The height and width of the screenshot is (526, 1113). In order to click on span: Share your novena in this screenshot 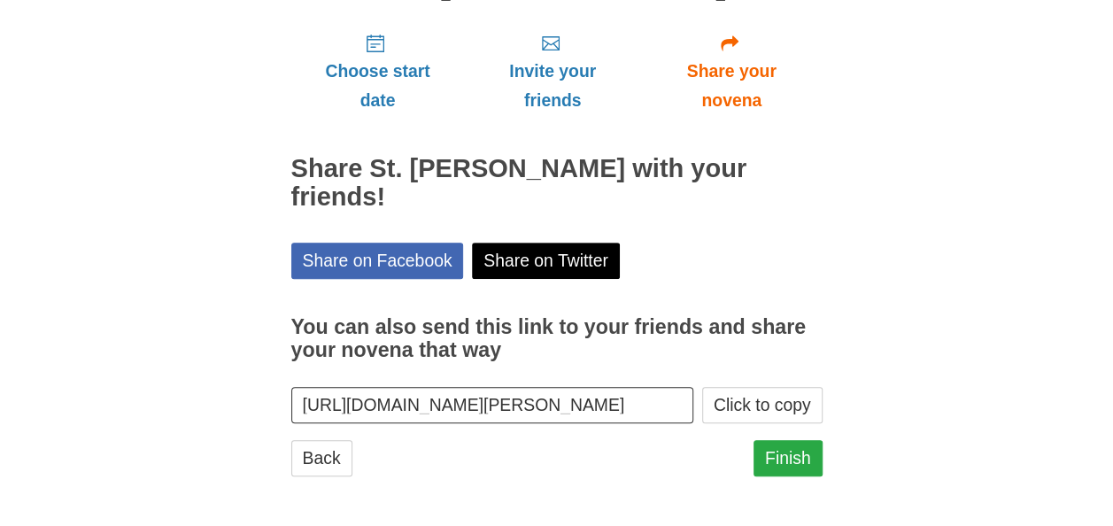, I will do `click(732, 86)`.